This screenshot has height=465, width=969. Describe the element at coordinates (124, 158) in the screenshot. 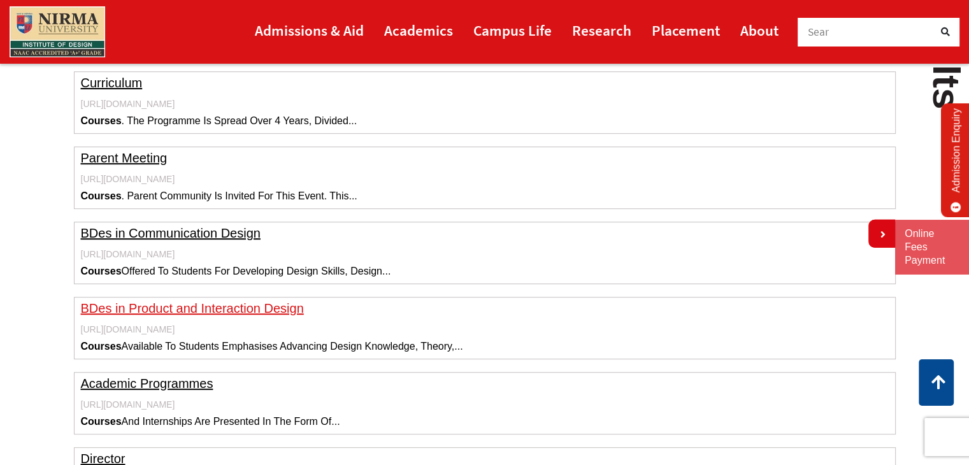

I see `a: Parent Meeting` at that location.